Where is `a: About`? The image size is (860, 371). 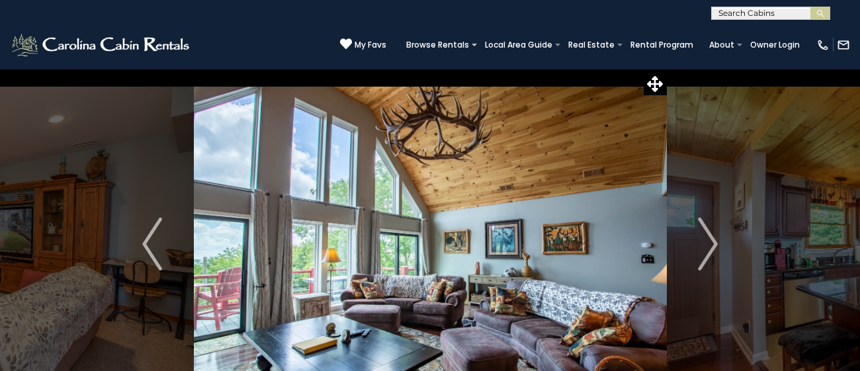
a: About is located at coordinates (721, 45).